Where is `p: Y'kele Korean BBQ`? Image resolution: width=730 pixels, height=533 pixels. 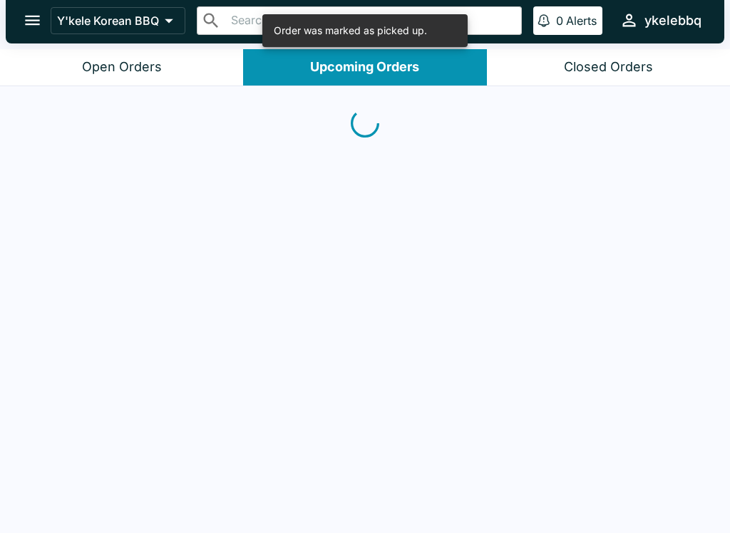 p: Y'kele Korean BBQ is located at coordinates (108, 21).